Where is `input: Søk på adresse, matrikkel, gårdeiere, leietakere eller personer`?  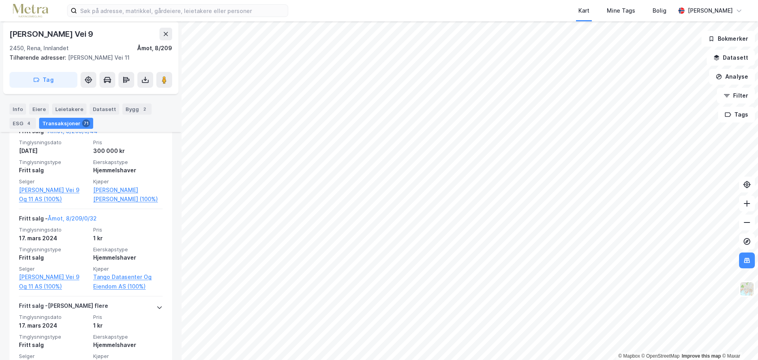
input: Søk på adresse, matrikkel, gårdeiere, leietakere eller personer is located at coordinates (182, 11).